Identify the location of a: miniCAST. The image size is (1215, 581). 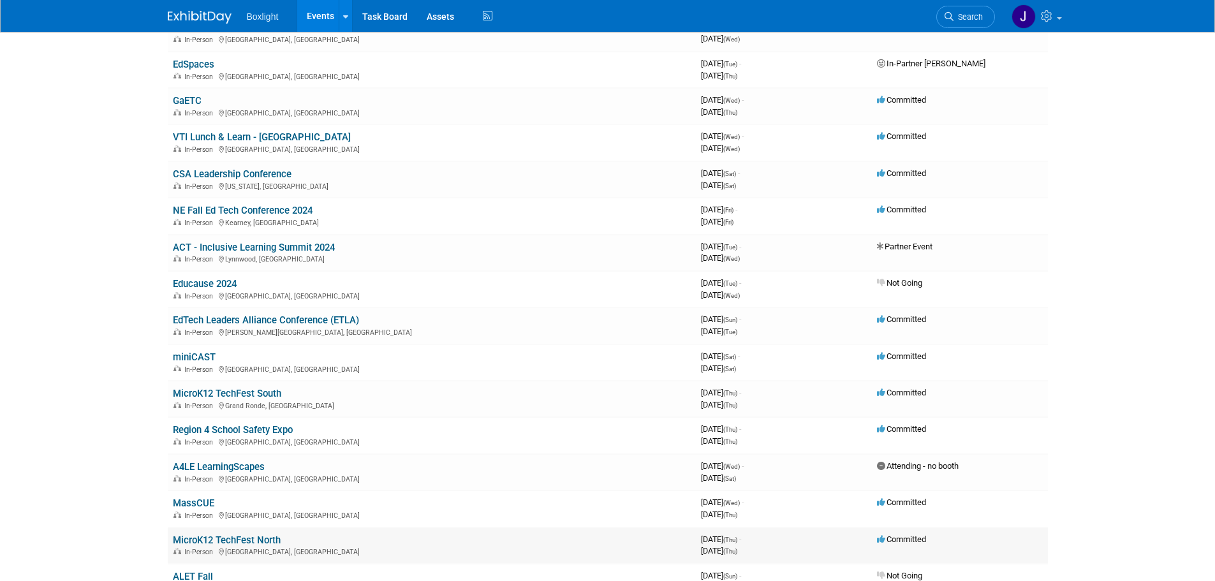
(194, 357).